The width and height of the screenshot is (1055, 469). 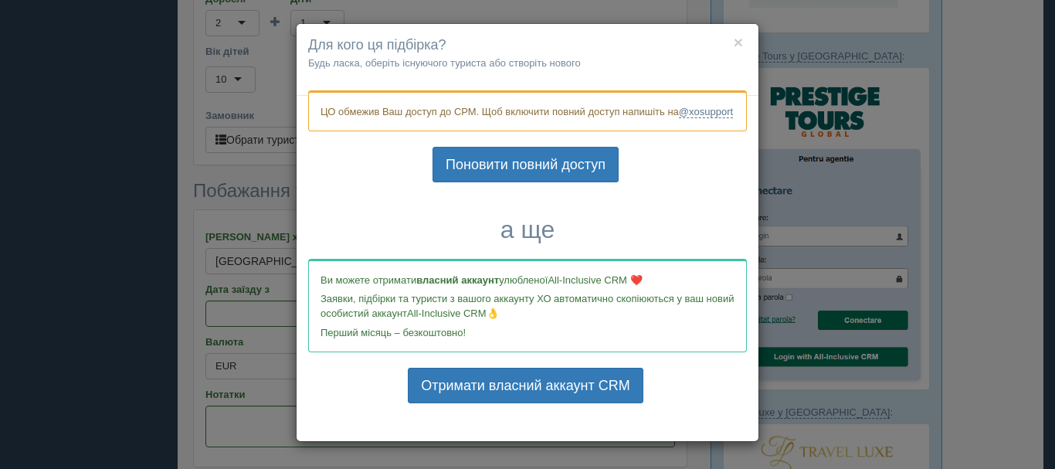 I want to click on span: All-Inclusive CRM👌, so click(x=453, y=313).